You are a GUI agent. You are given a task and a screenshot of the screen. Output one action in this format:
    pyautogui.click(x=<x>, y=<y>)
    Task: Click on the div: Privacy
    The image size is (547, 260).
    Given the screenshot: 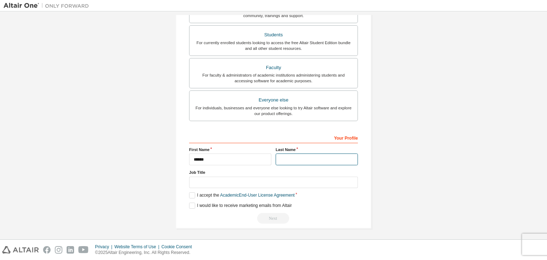 What is the action you would take?
    pyautogui.click(x=105, y=247)
    